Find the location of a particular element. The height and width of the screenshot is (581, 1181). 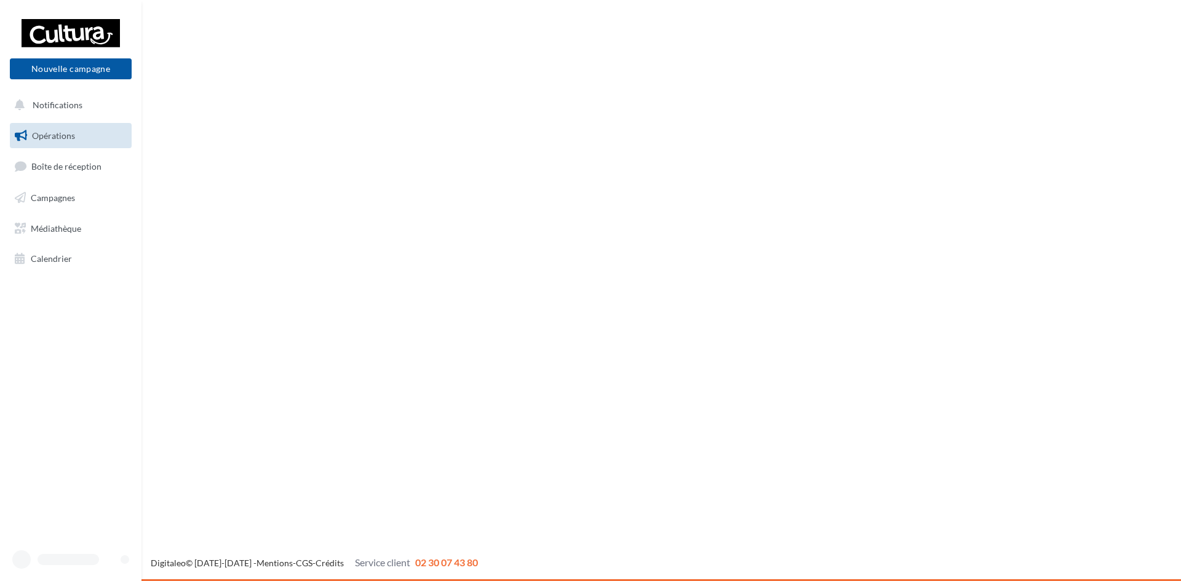

a: Crédits is located at coordinates (330, 563).